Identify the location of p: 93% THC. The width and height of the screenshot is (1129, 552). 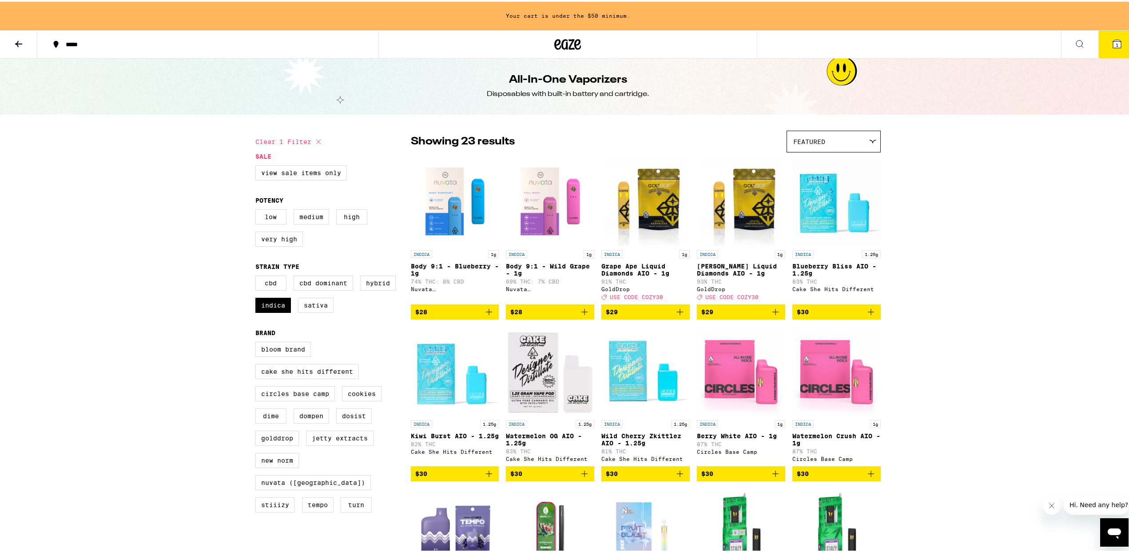
(741, 279).